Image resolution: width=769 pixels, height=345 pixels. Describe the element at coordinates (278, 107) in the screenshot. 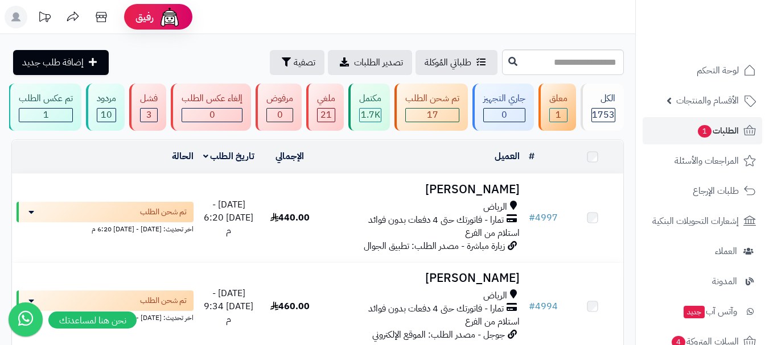

I see `a: مرفوض 0` at that location.